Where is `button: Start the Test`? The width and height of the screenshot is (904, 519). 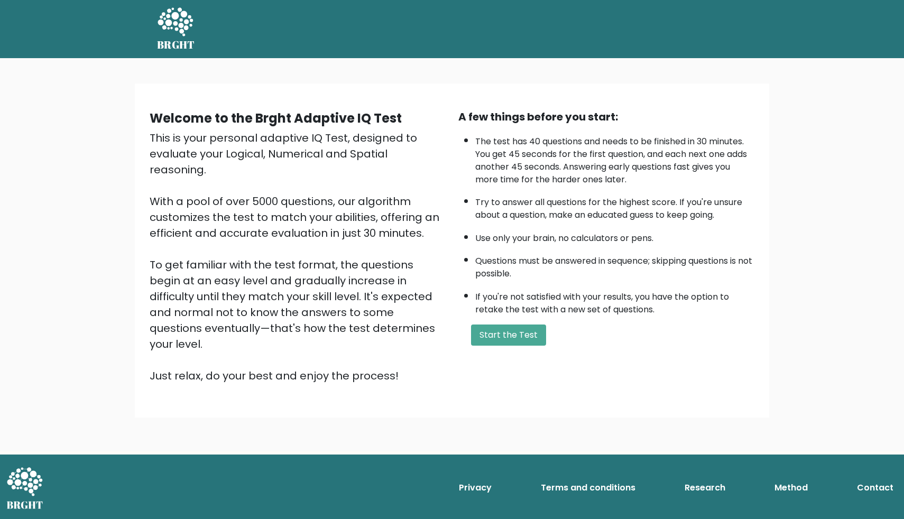
button: Start the Test is located at coordinates (508, 335).